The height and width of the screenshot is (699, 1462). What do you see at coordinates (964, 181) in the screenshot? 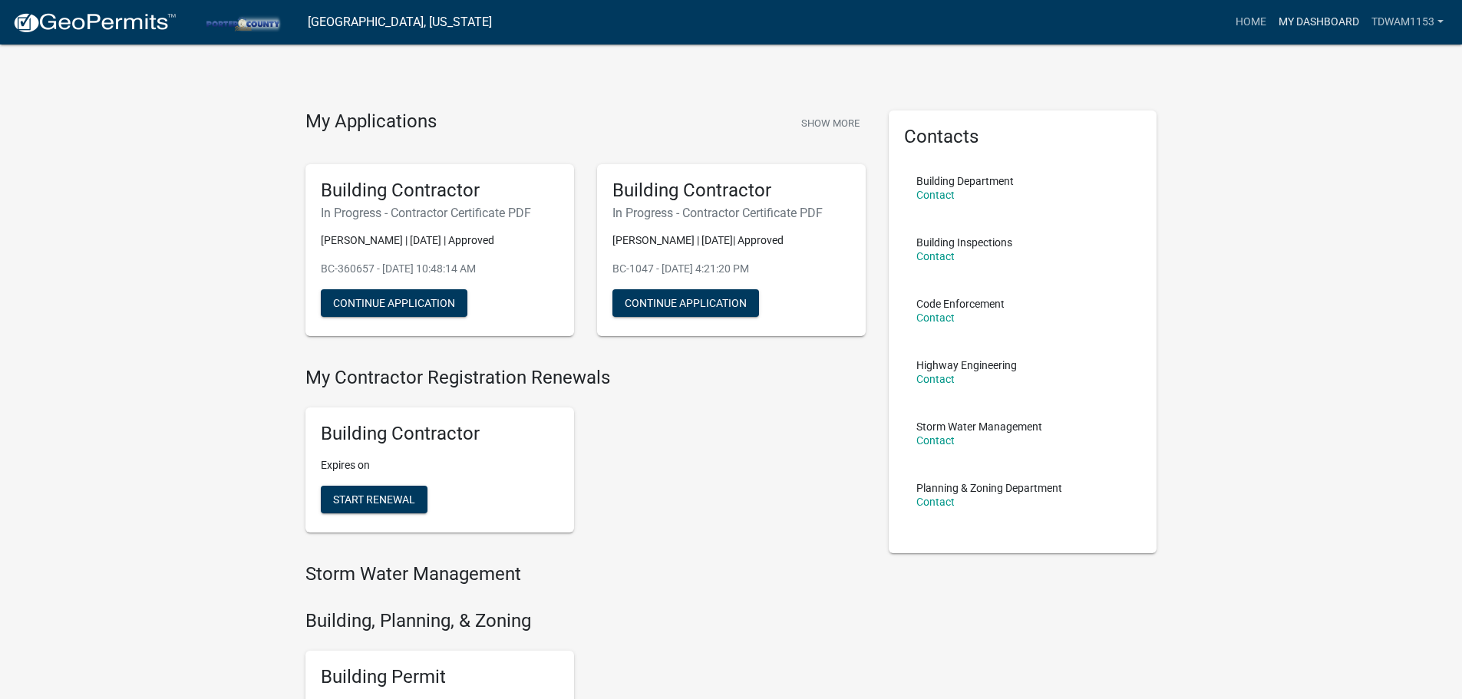
I see `p: Building Department` at bounding box center [964, 181].